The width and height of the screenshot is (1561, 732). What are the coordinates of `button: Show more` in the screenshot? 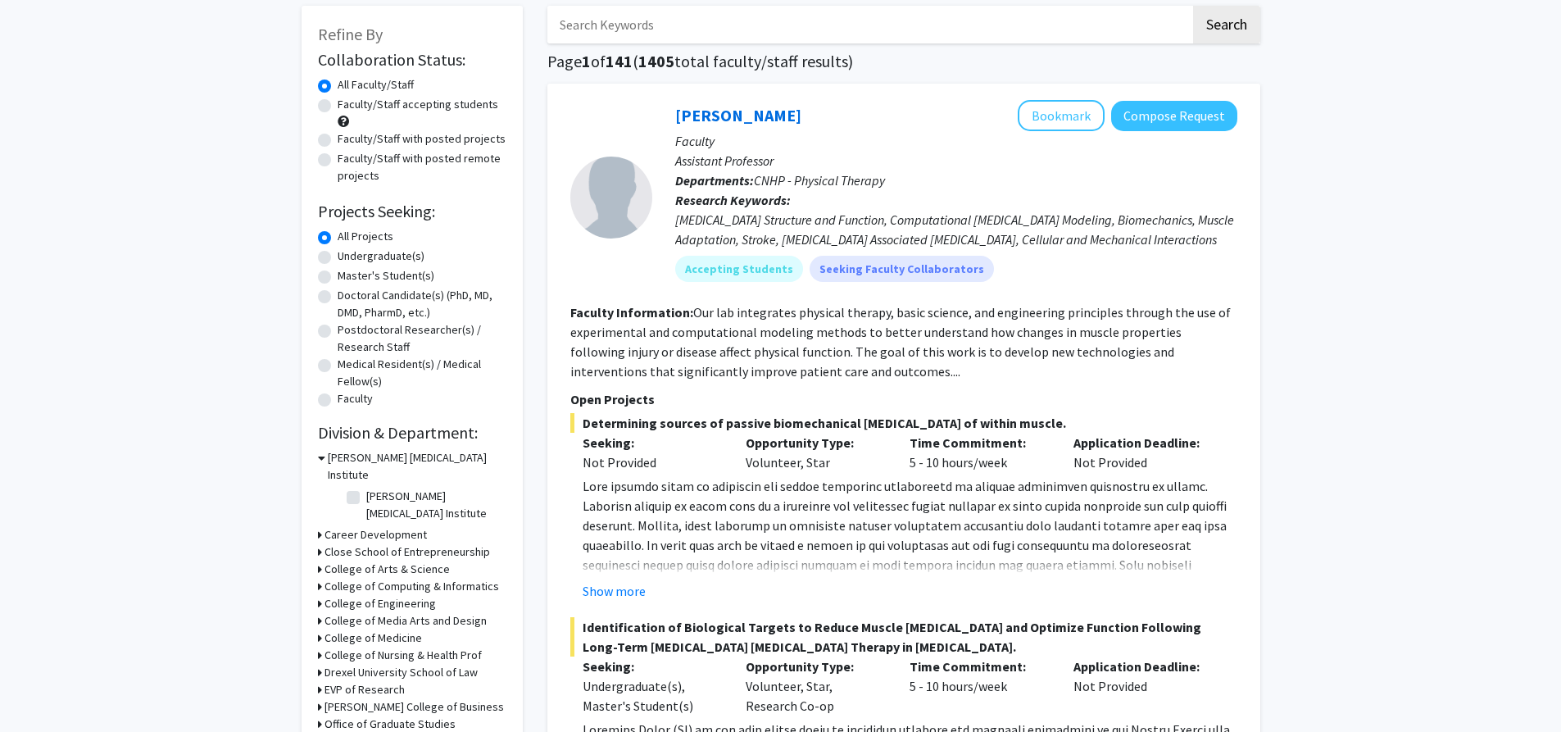 It's located at (614, 591).